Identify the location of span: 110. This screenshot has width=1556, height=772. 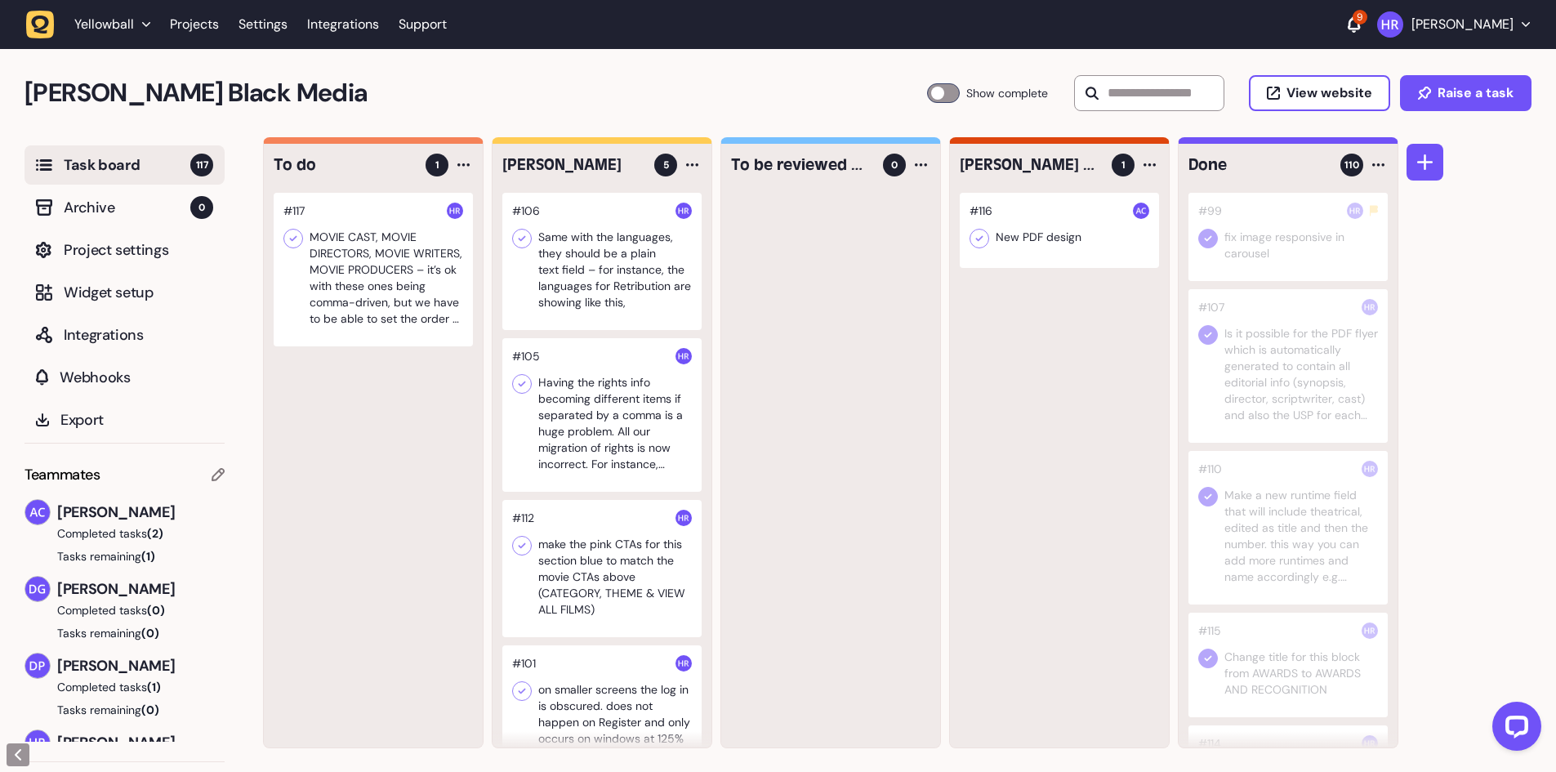
(1352, 165).